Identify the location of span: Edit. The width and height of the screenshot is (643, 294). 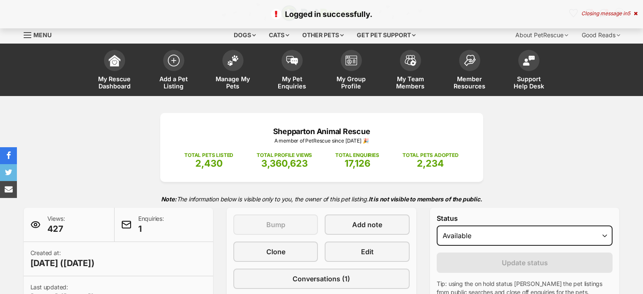
(367, 251).